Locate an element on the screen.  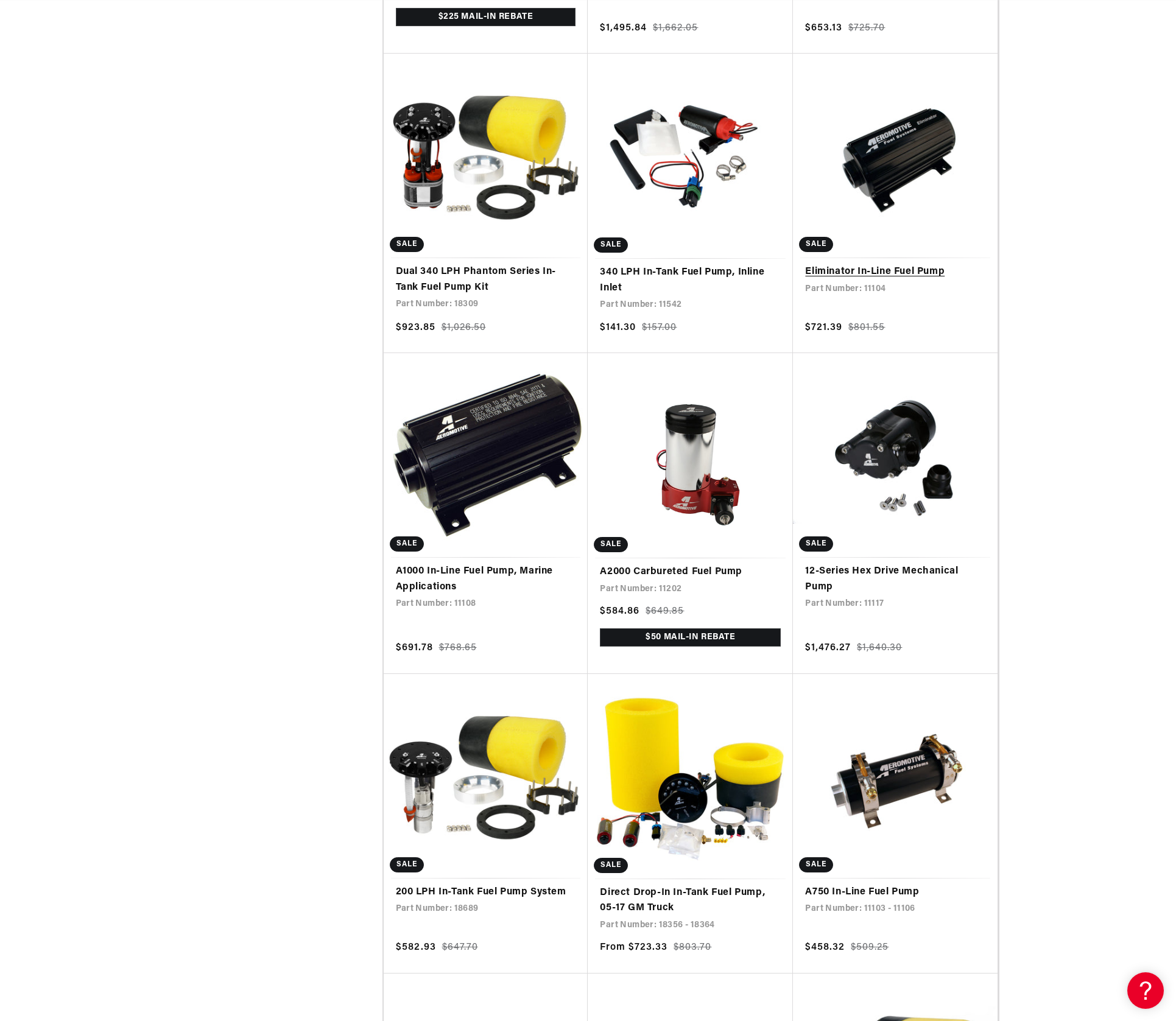
a: A2000 Carbureted Fuel Pump is located at coordinates (690, 572).